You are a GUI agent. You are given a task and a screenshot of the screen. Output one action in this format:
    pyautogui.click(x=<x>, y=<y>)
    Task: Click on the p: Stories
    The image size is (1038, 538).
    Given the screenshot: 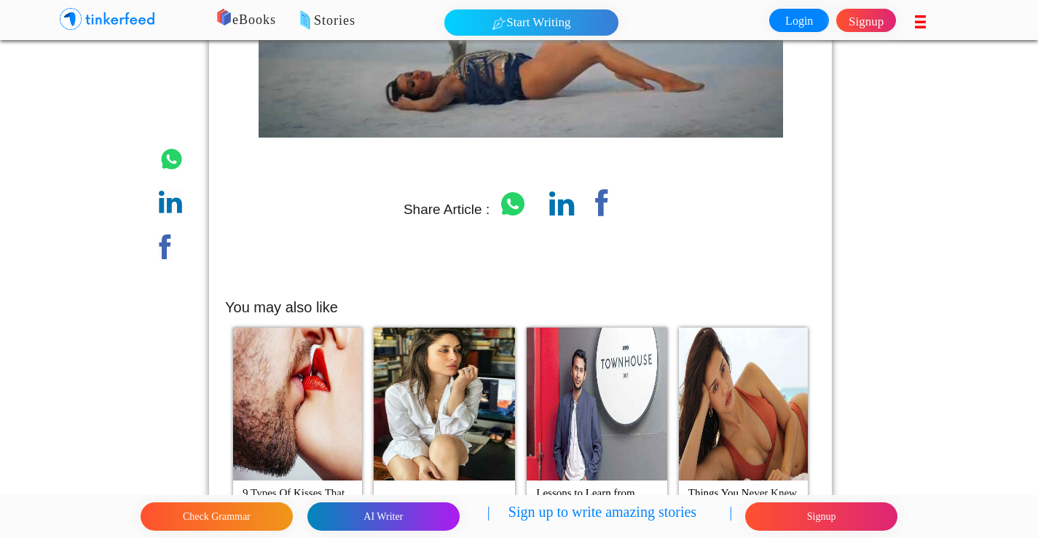 What is the action you would take?
    pyautogui.click(x=482, y=21)
    